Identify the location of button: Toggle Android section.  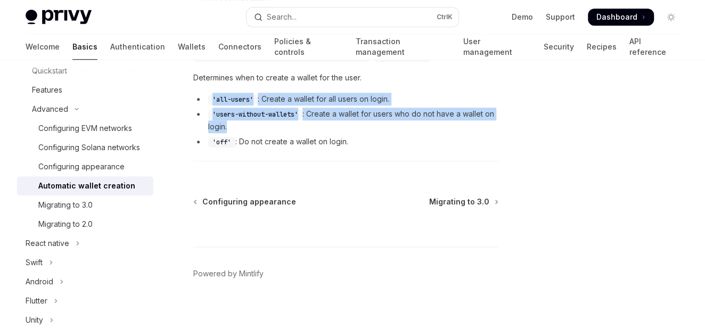
(85, 282).